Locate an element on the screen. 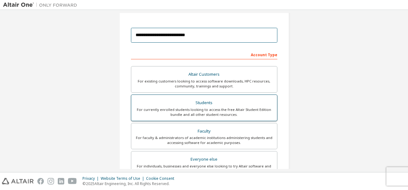 The height and width of the screenshot is (190, 408). img: Altair One is located at coordinates (42, 5).